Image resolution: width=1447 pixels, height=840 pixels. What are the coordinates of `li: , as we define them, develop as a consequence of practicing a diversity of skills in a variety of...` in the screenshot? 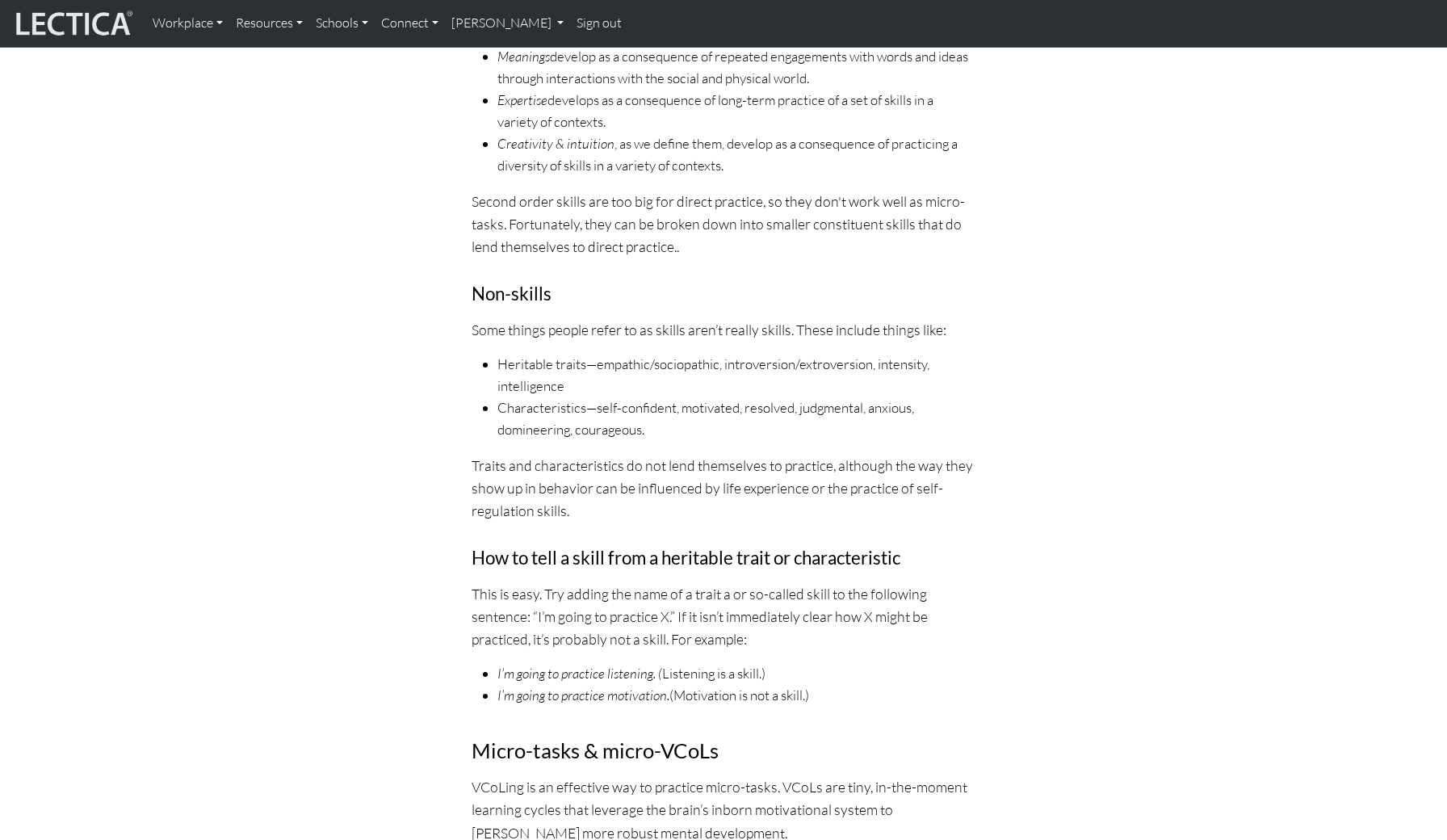 It's located at (737, 155).